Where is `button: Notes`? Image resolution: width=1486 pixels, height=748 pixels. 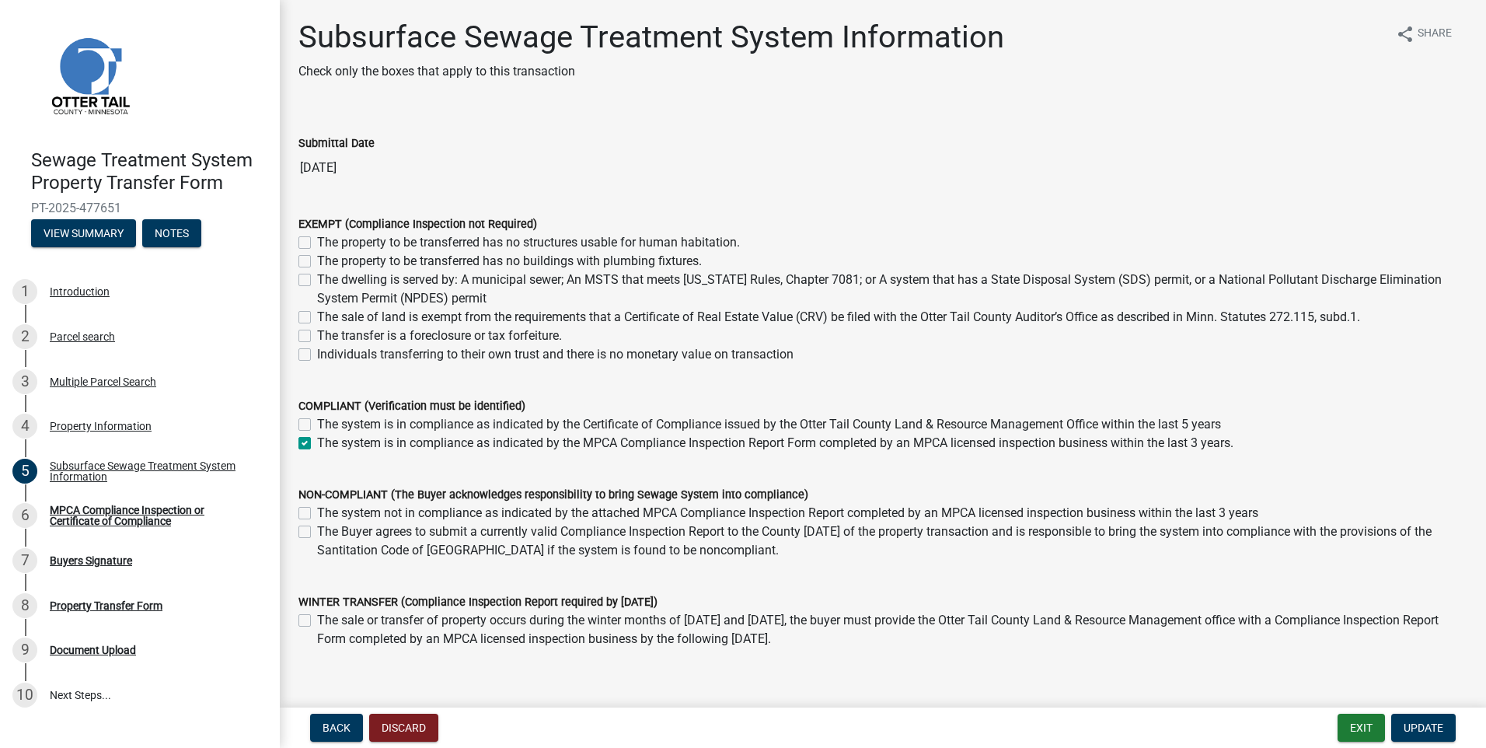 button: Notes is located at coordinates (172, 233).